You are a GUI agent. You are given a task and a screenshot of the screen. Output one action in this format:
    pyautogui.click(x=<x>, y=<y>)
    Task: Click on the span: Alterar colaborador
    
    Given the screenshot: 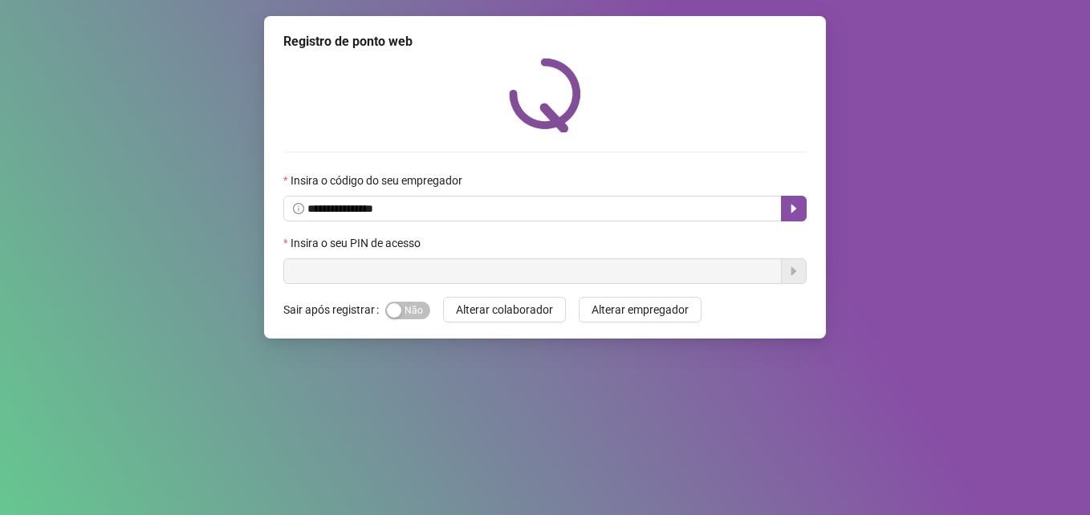 What is the action you would take?
    pyautogui.click(x=504, y=310)
    